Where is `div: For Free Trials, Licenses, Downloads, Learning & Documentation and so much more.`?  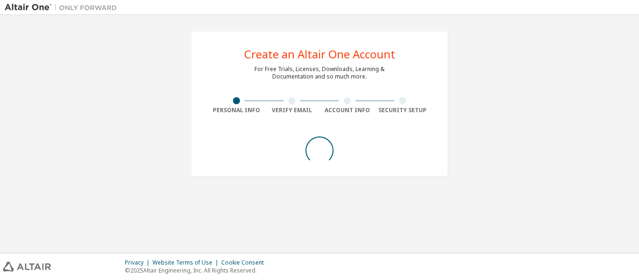
div: For Free Trials, Licenses, Downloads, Learning & Documentation and so much more. is located at coordinates (319, 73).